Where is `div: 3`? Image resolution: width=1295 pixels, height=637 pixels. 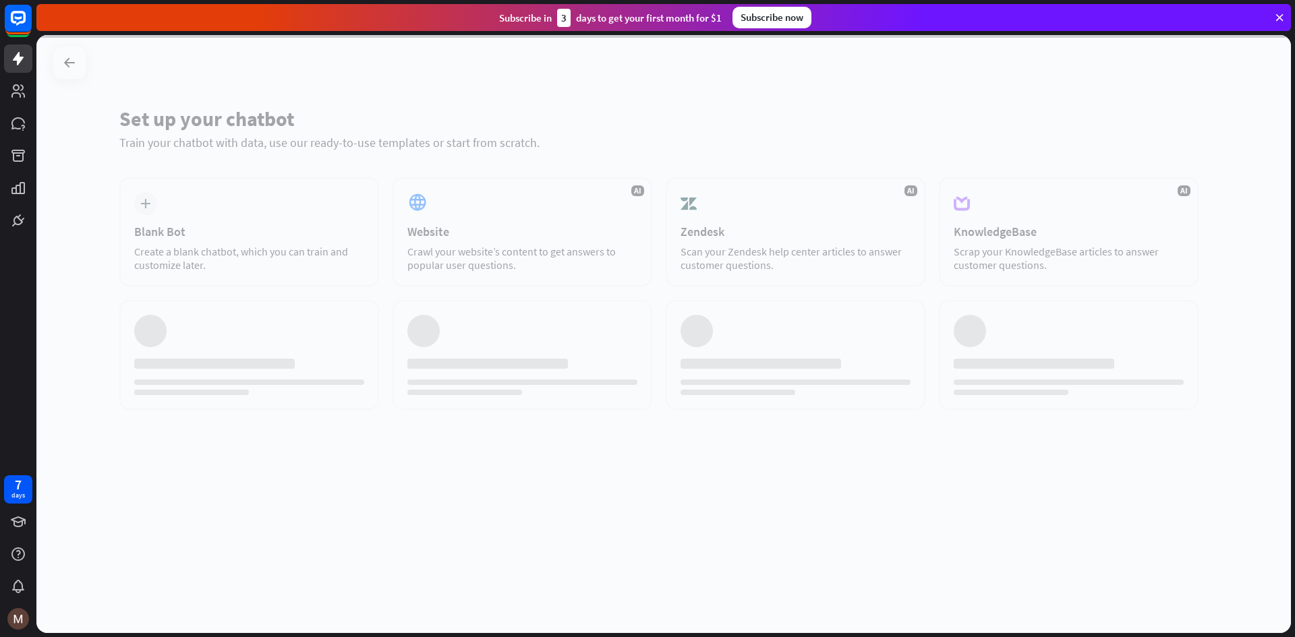 div: 3 is located at coordinates (564, 18).